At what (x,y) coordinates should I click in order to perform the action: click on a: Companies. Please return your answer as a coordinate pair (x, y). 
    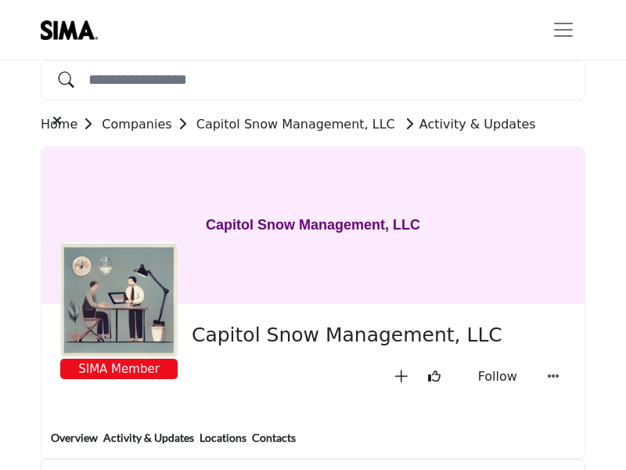
    Looking at the image, I should click on (149, 124).